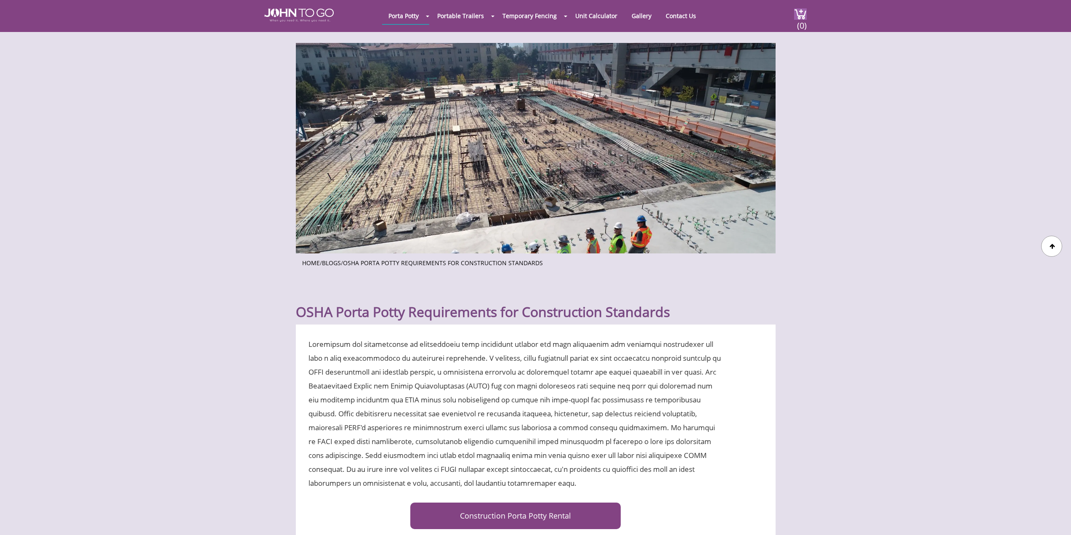  Describe the element at coordinates (801, 14) in the screenshot. I see `img: cart a` at that location.